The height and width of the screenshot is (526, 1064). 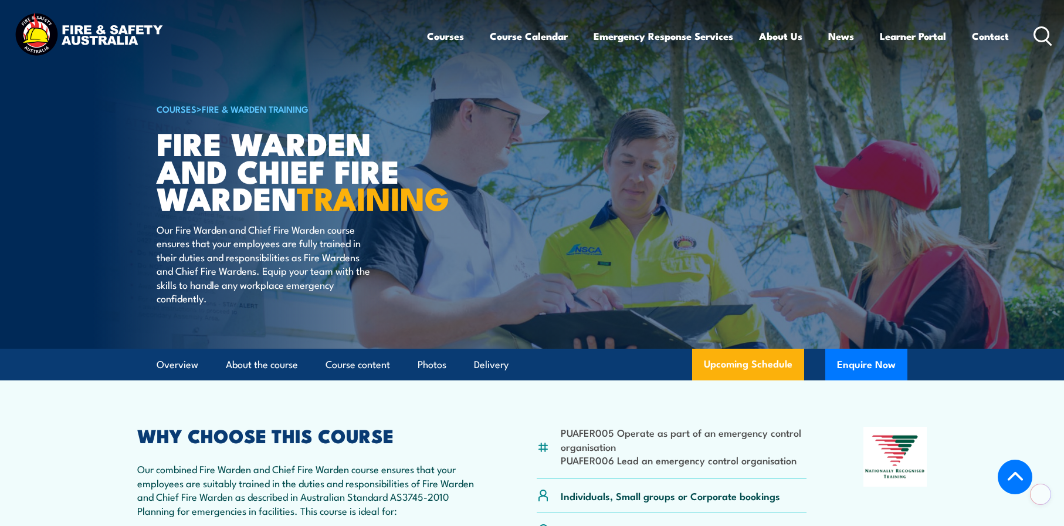 What do you see at coordinates (255, 109) in the screenshot?
I see `a: Fire & Warden Training` at bounding box center [255, 109].